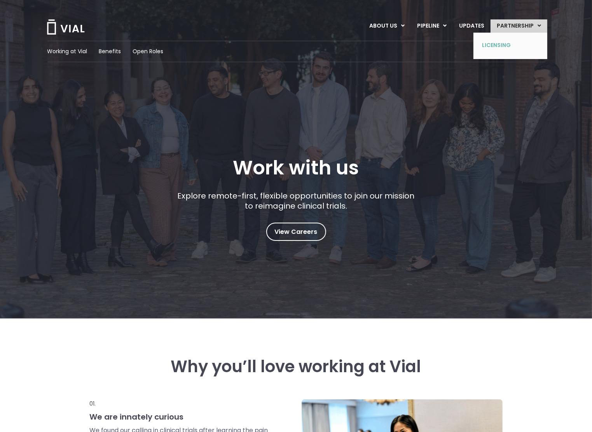  I want to click on h1: Work with us, so click(296, 168).